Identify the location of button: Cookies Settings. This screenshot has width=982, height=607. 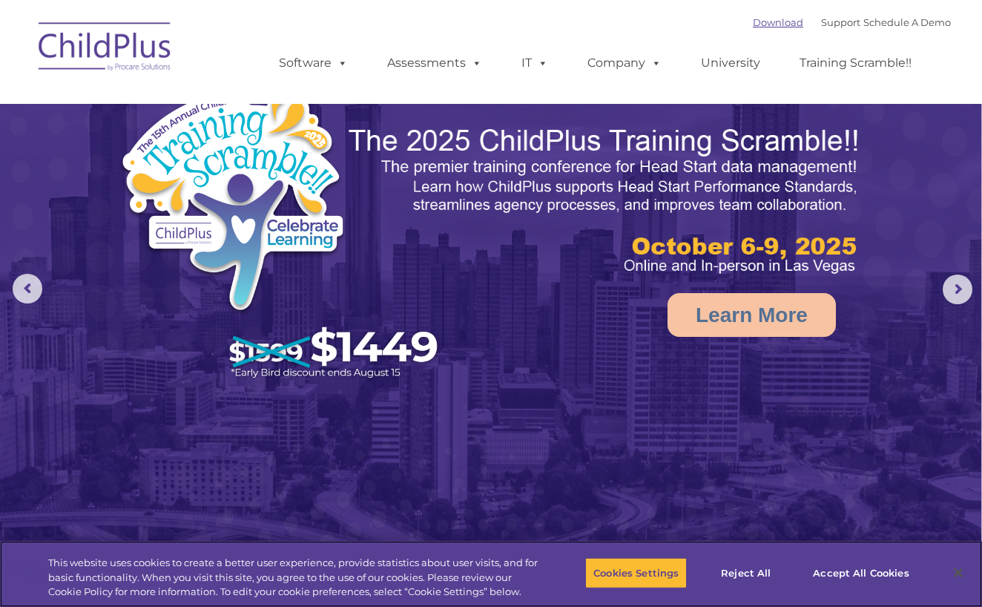
(636, 573).